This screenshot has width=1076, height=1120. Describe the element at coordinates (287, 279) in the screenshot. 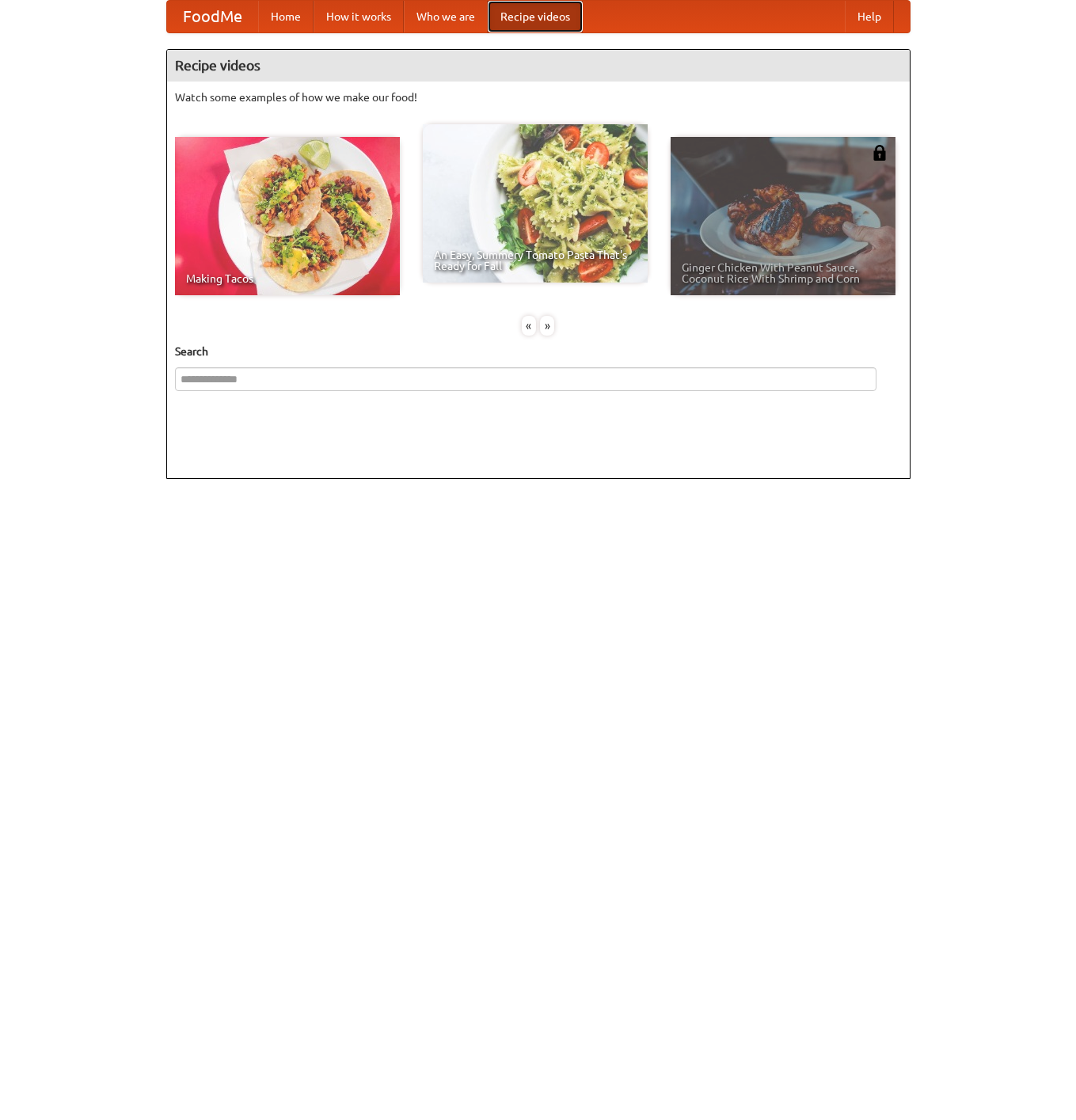

I see `span: Making Tacos` at that location.